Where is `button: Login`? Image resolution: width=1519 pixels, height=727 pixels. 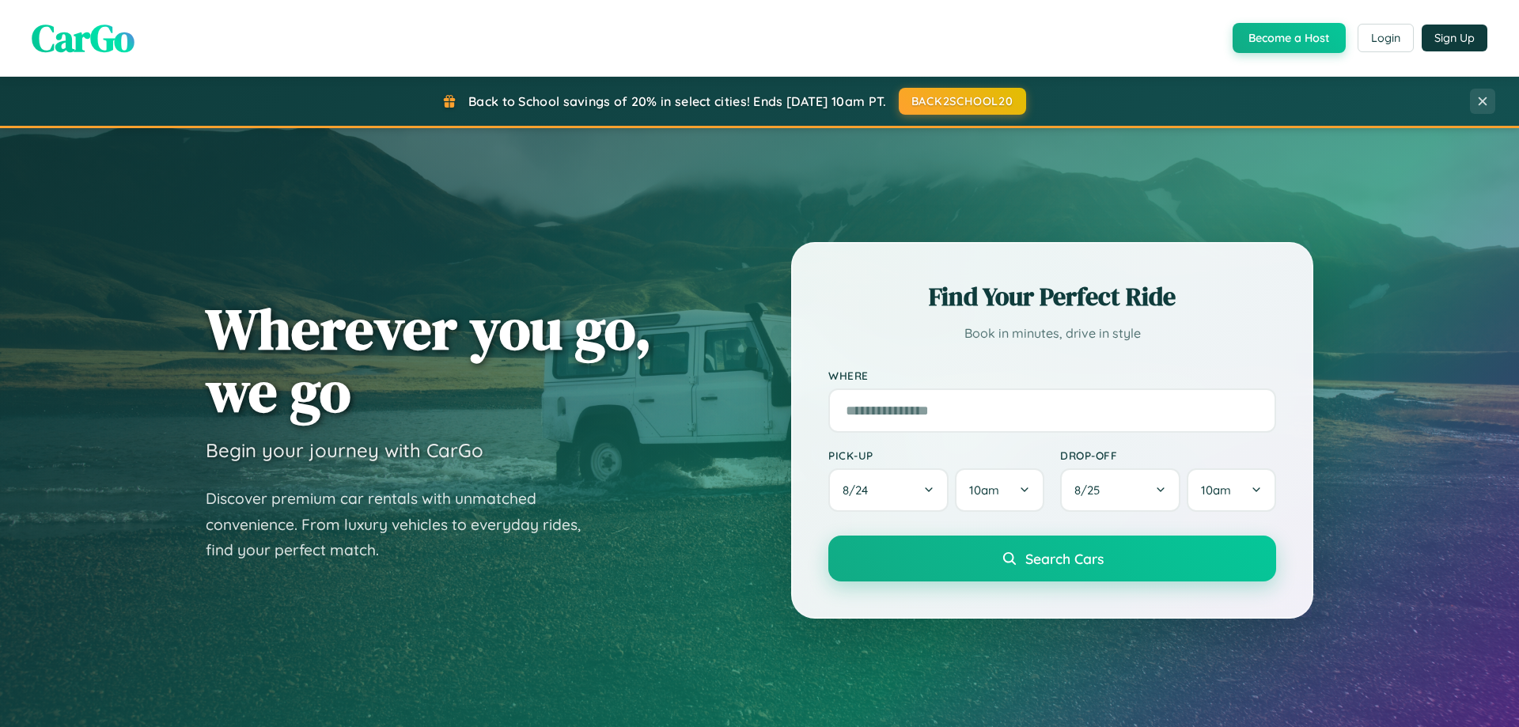
button: Login is located at coordinates (1385, 38).